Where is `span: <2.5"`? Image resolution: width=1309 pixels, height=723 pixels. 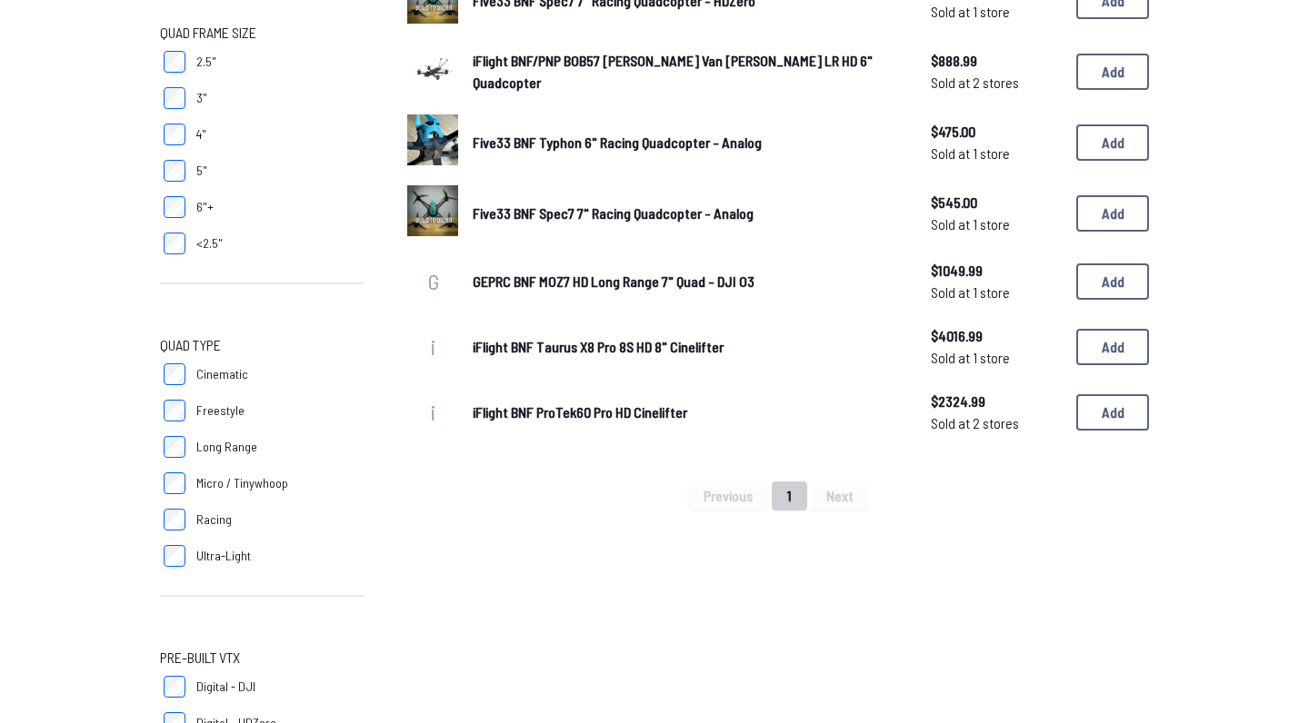 span: <2.5" is located at coordinates (209, 244).